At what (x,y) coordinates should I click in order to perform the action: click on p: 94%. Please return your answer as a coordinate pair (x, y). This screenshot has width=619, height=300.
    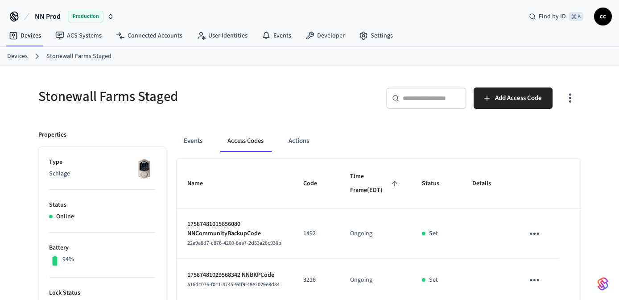
    Looking at the image, I should click on (68, 259).